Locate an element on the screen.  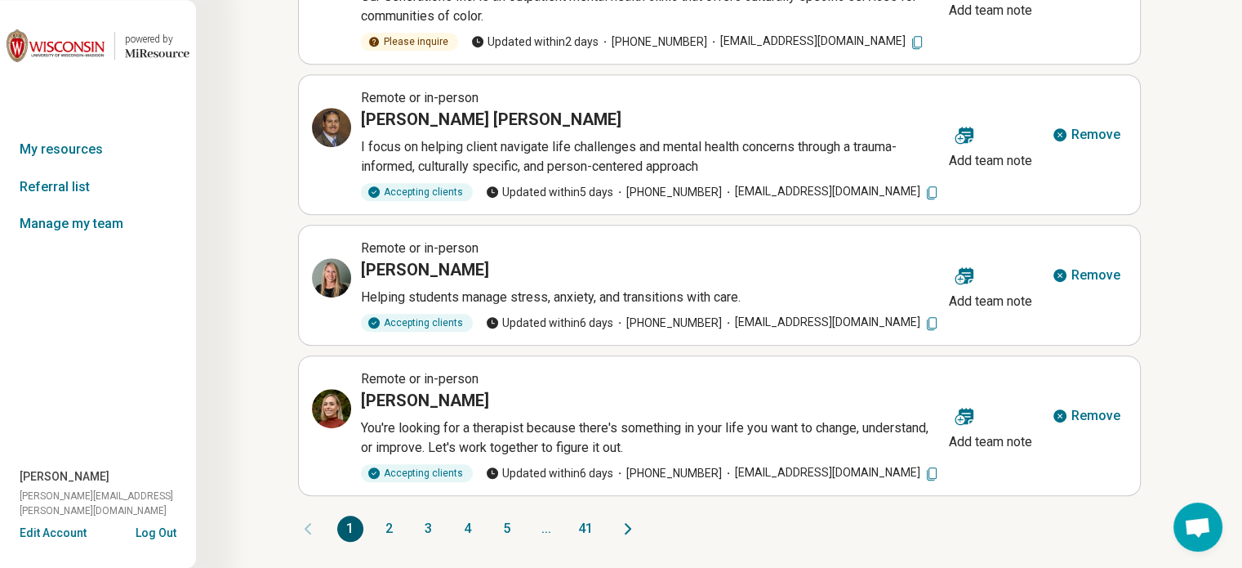
img: University of Wisconsin-Madison is located at coordinates (56, 46).